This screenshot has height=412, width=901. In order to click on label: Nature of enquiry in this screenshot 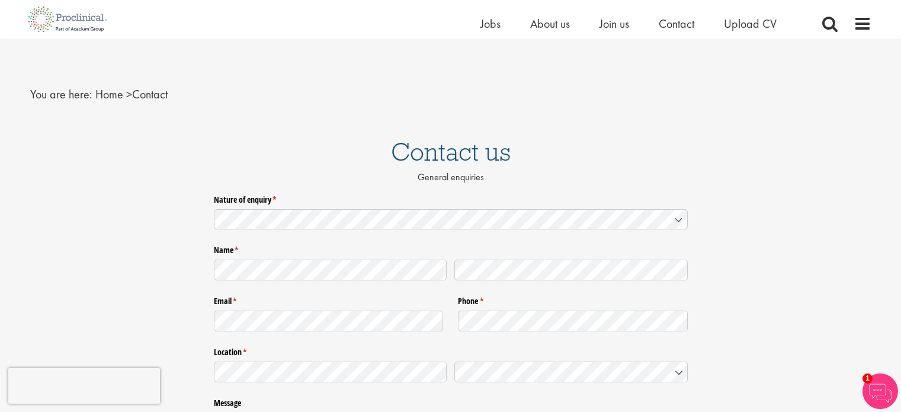, I will do `click(451, 197)`.